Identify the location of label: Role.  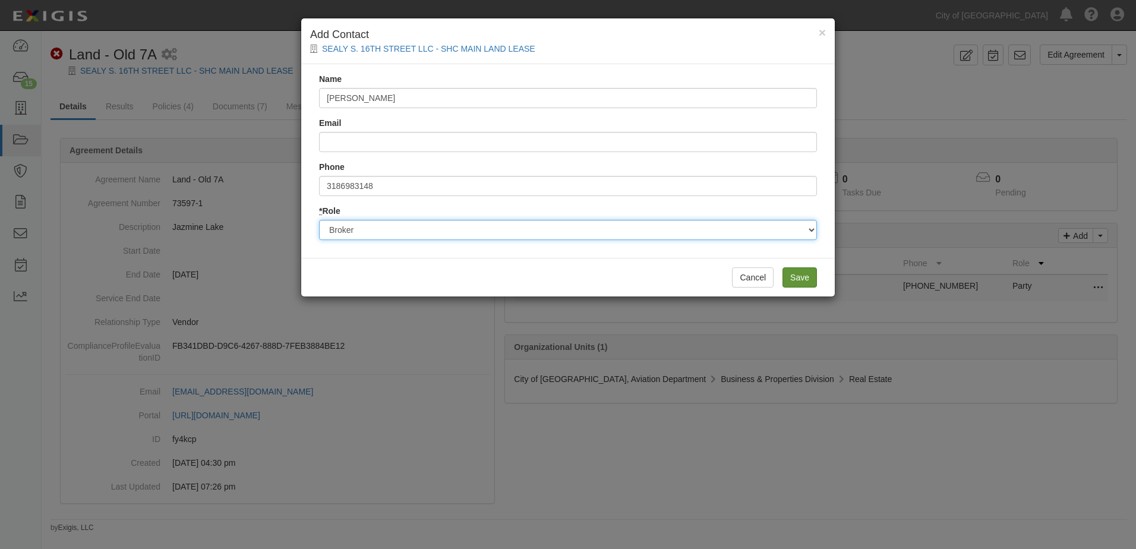
(330, 211).